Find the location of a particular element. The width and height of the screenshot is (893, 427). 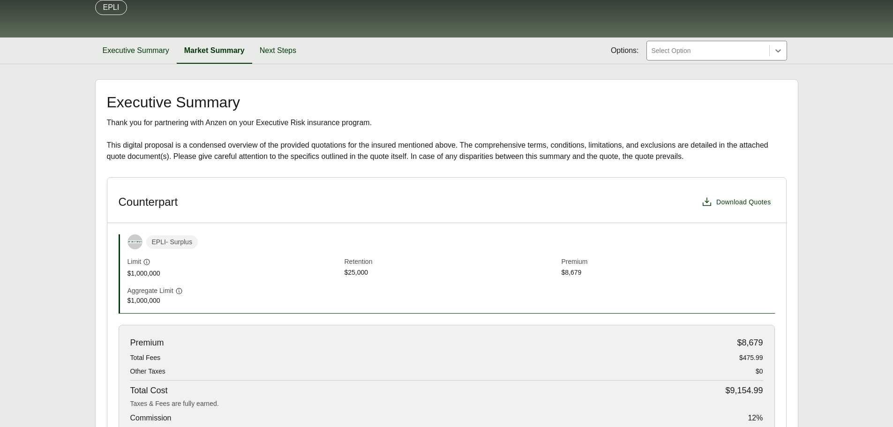

img: Counterpart is located at coordinates (135, 242).